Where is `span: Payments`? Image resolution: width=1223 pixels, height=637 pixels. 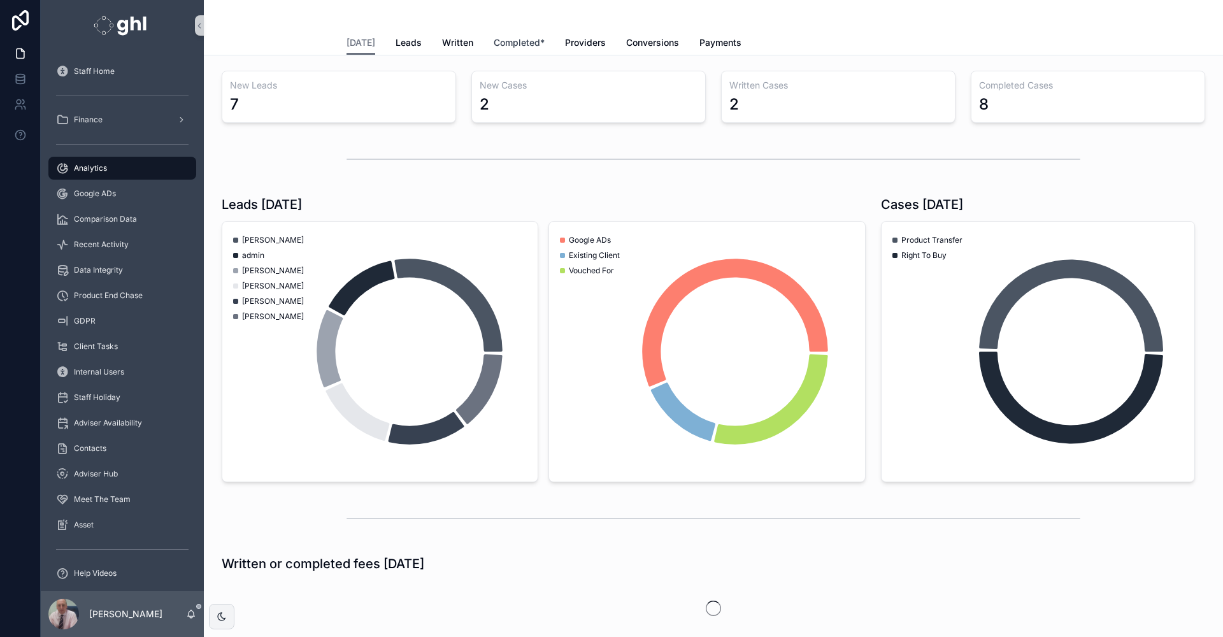 span: Payments is located at coordinates (720, 43).